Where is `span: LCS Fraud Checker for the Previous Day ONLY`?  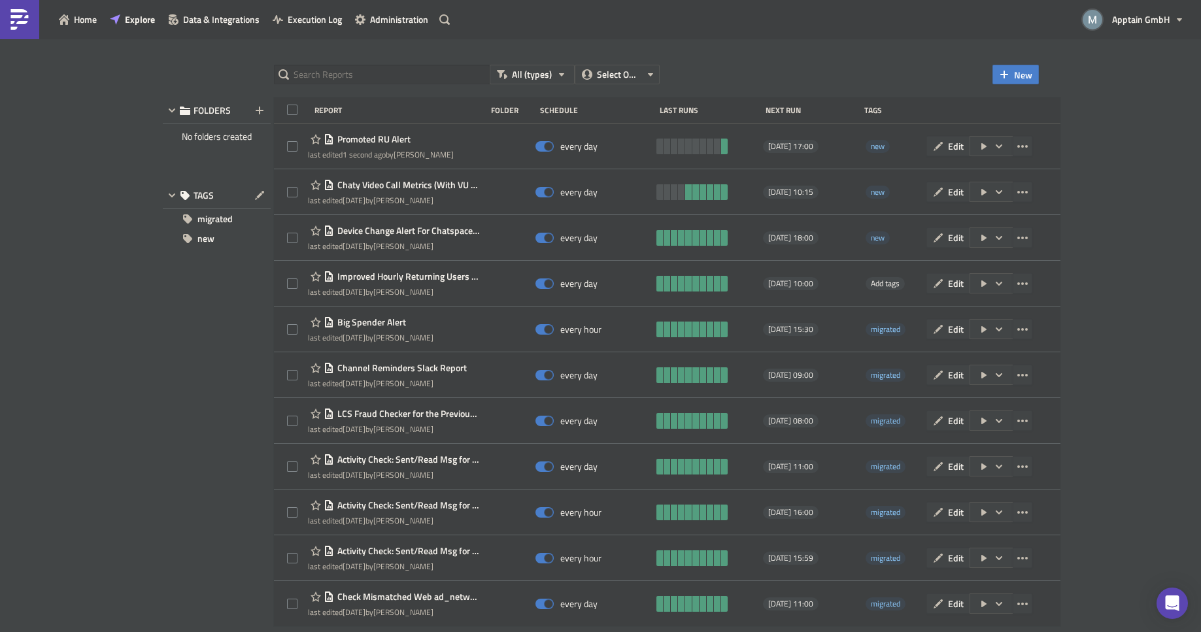 span: LCS Fraud Checker for the Previous Day ONLY is located at coordinates (407, 414).